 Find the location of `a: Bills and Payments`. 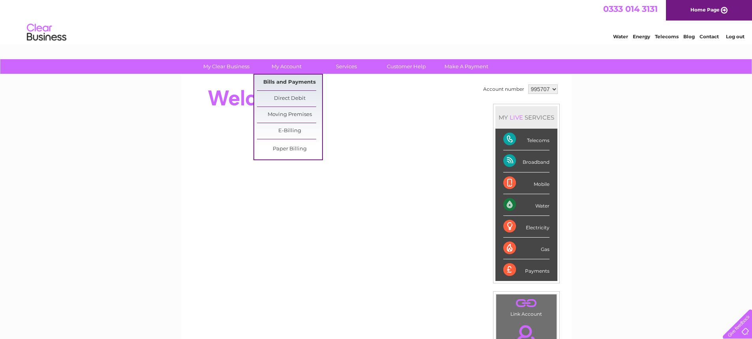

a: Bills and Payments is located at coordinates (289, 83).